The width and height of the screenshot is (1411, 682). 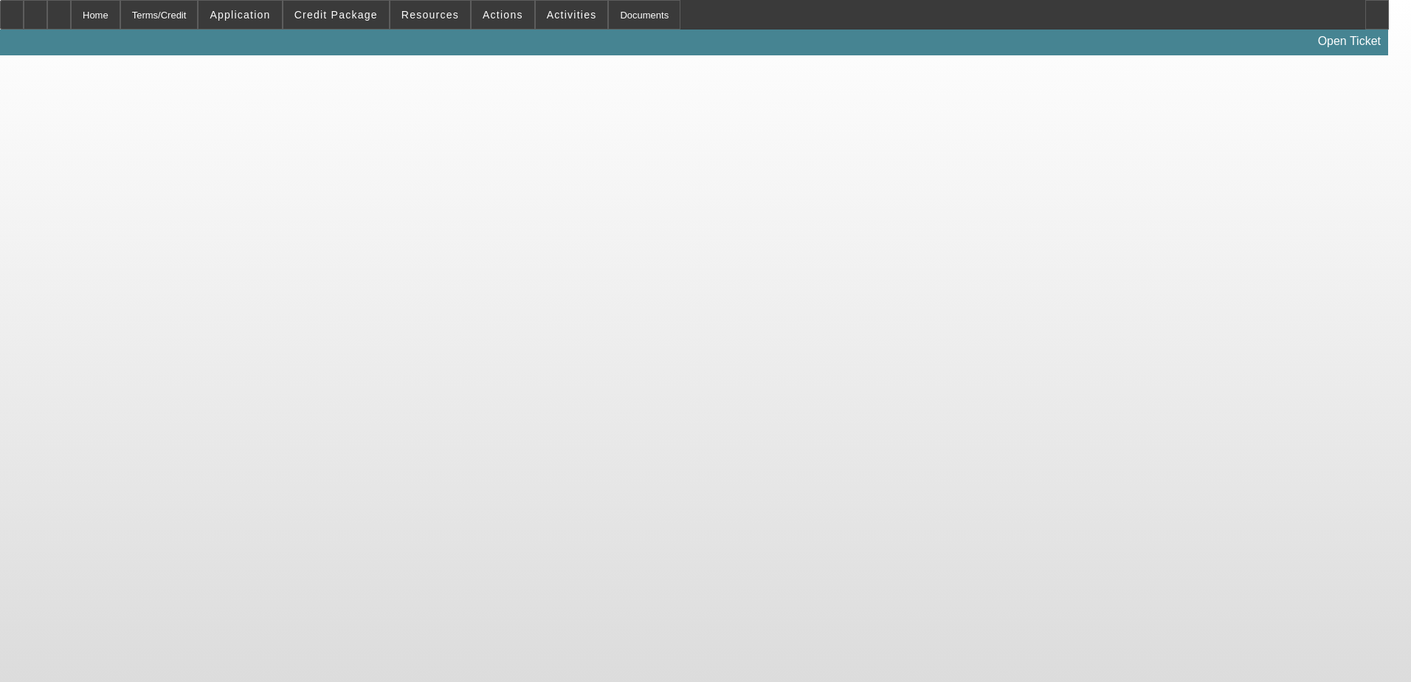 What do you see at coordinates (572, 15) in the screenshot?
I see `span: Activities` at bounding box center [572, 15].